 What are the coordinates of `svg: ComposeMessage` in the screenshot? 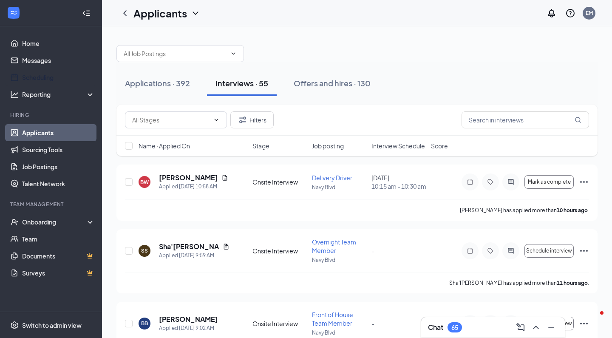 It's located at (521, 327).